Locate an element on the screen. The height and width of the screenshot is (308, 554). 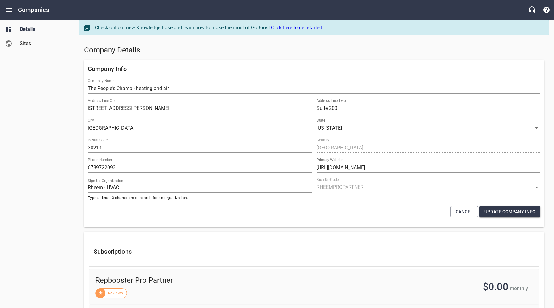
button: Open drawer is located at coordinates (9, 10).